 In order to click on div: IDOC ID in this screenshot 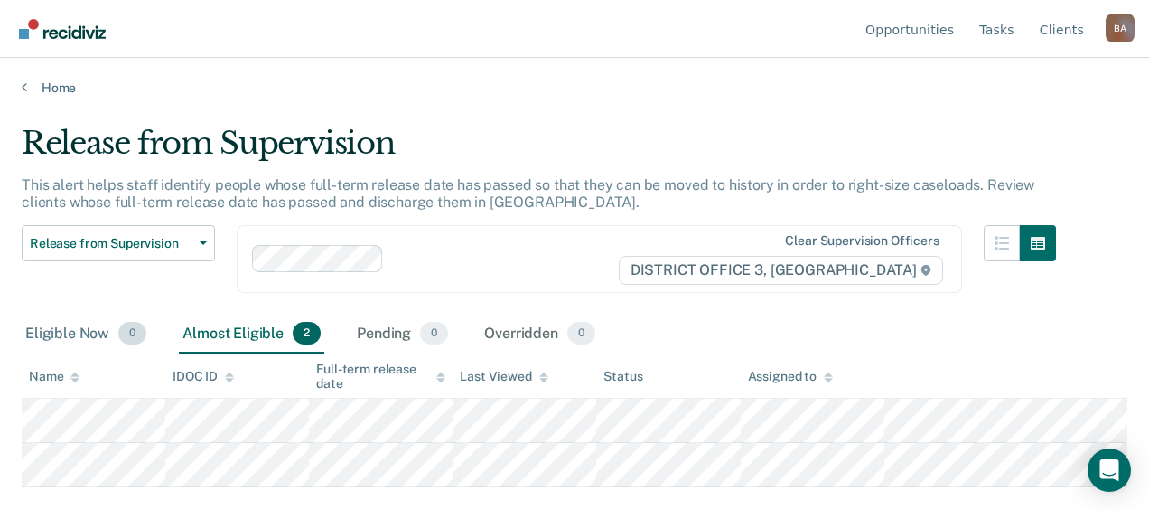, I will do `click(203, 376)`.